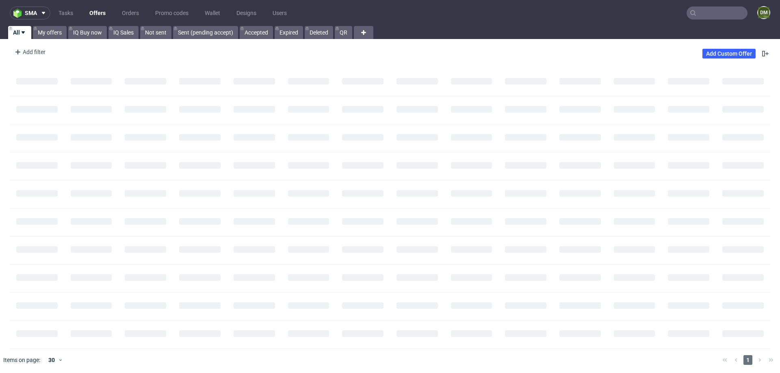  What do you see at coordinates (205, 32) in the screenshot?
I see `a: Sent (pending accept)` at bounding box center [205, 32].